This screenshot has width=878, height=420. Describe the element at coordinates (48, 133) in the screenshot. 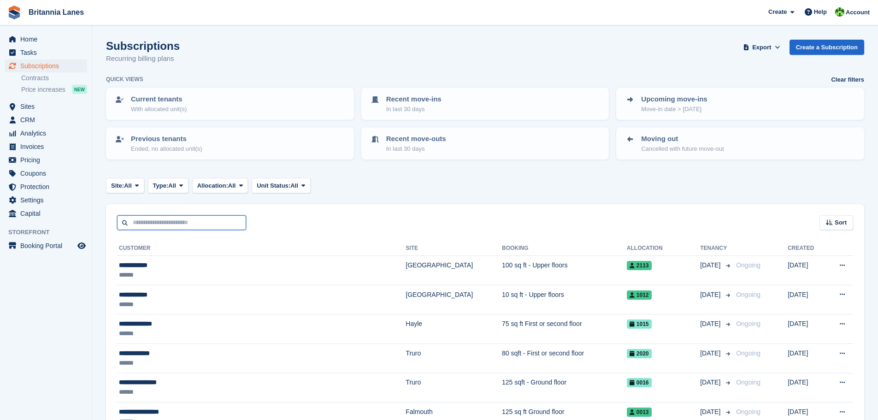

I see `span: Analytics` at that location.